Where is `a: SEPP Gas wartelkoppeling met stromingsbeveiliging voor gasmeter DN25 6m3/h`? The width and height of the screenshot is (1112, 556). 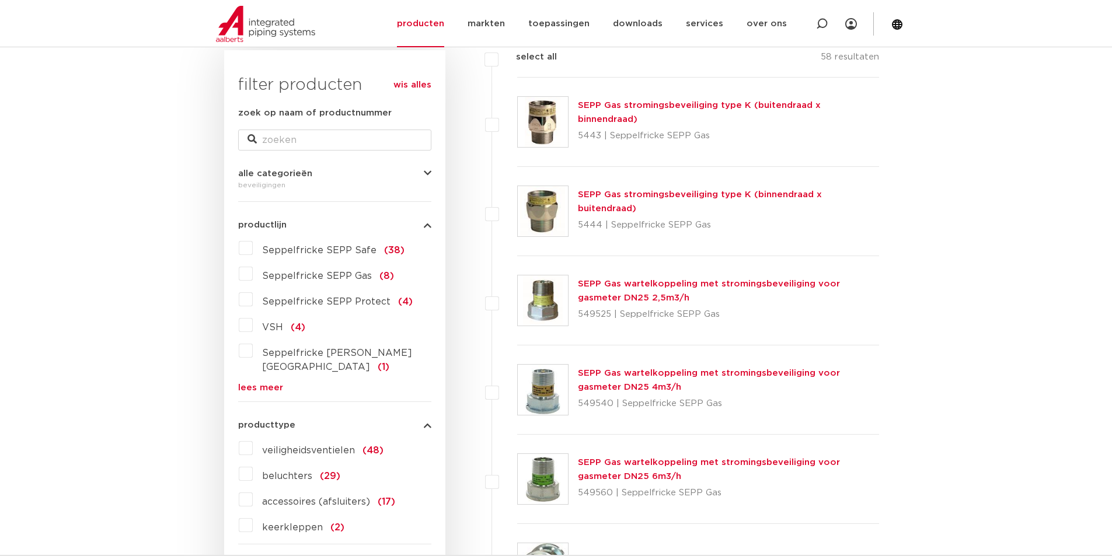 a: SEPP Gas wartelkoppeling met stromingsbeveiliging voor gasmeter DN25 6m3/h is located at coordinates (708, 469).